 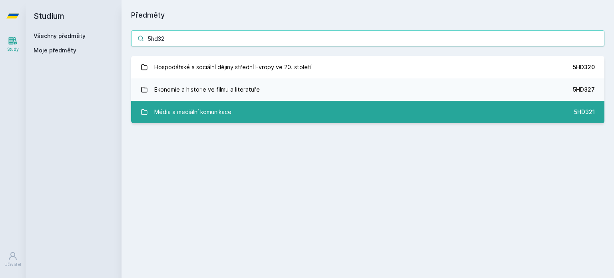 I want to click on a: Uživatel, so click(x=13, y=259).